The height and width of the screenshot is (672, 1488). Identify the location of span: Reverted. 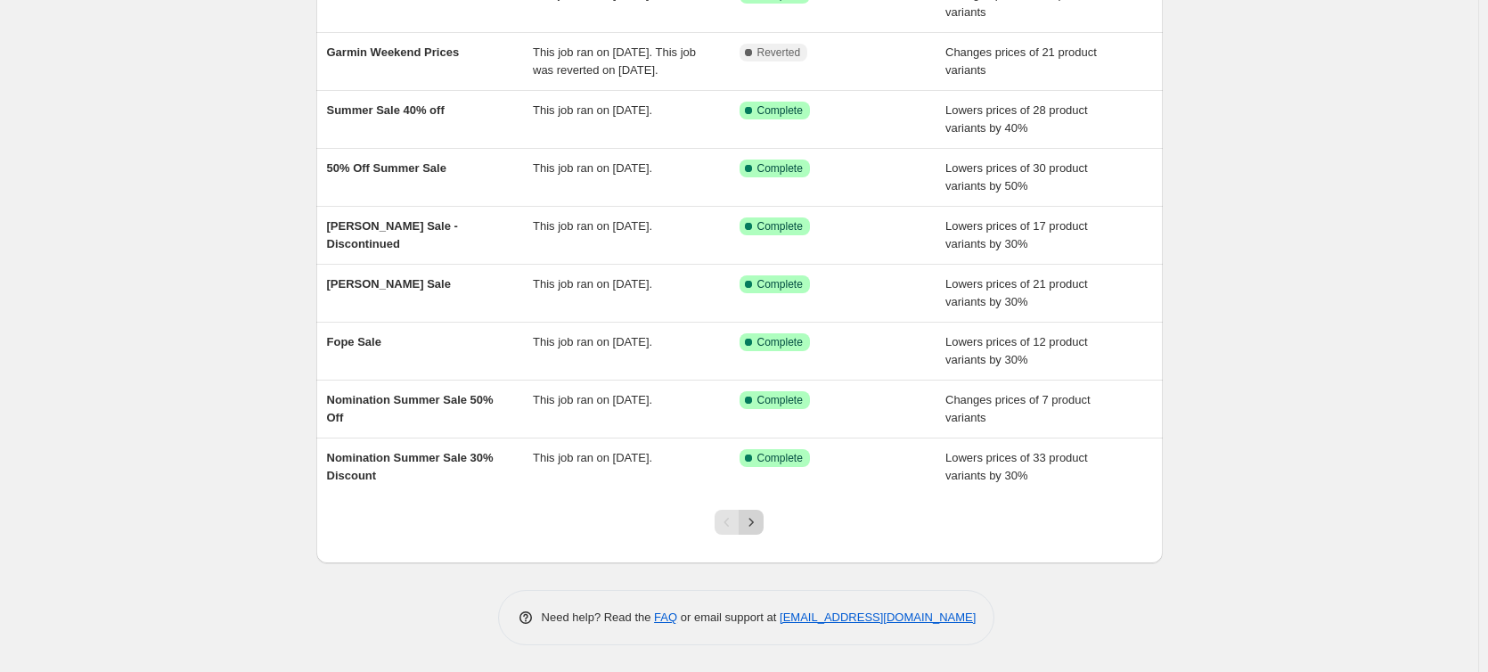
(779, 53).